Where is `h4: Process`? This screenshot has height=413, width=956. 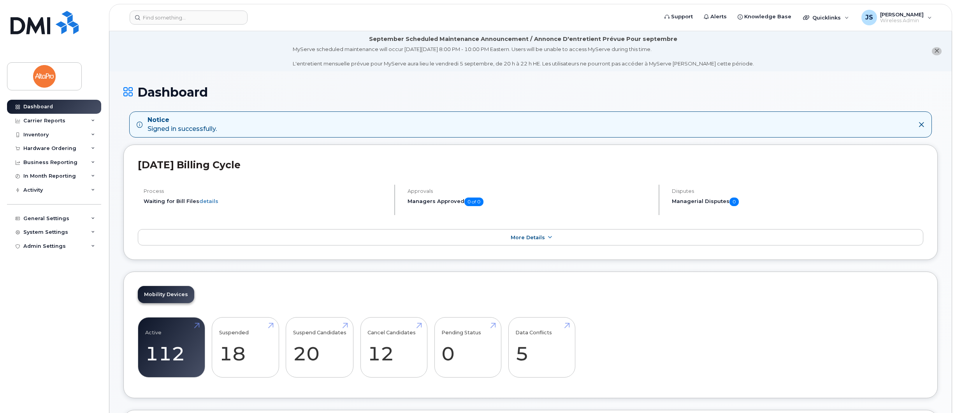
h4: Process is located at coordinates (266, 191).